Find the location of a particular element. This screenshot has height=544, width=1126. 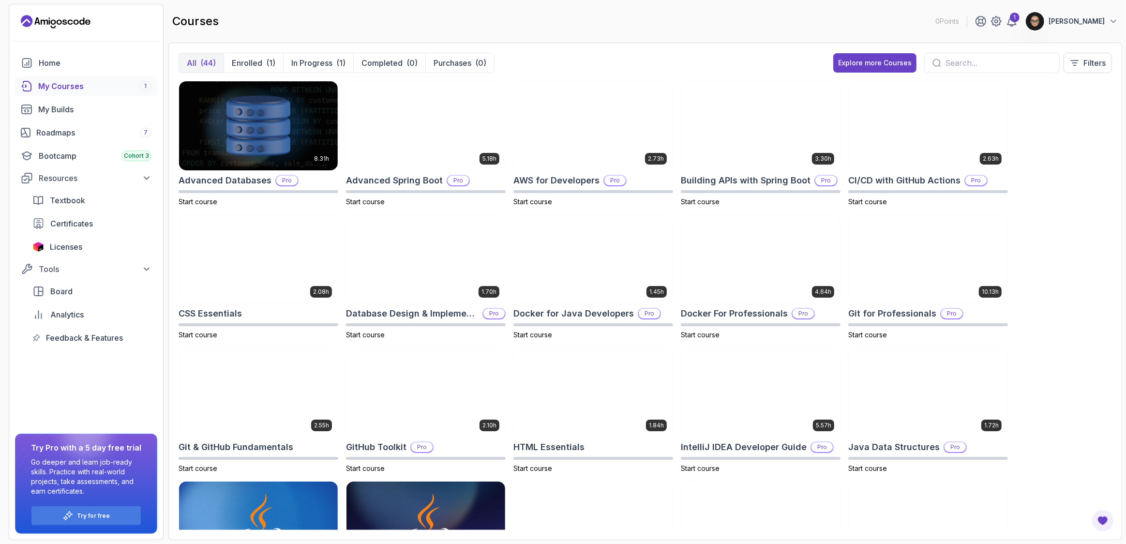

button: In Progress(1) is located at coordinates (318, 63).